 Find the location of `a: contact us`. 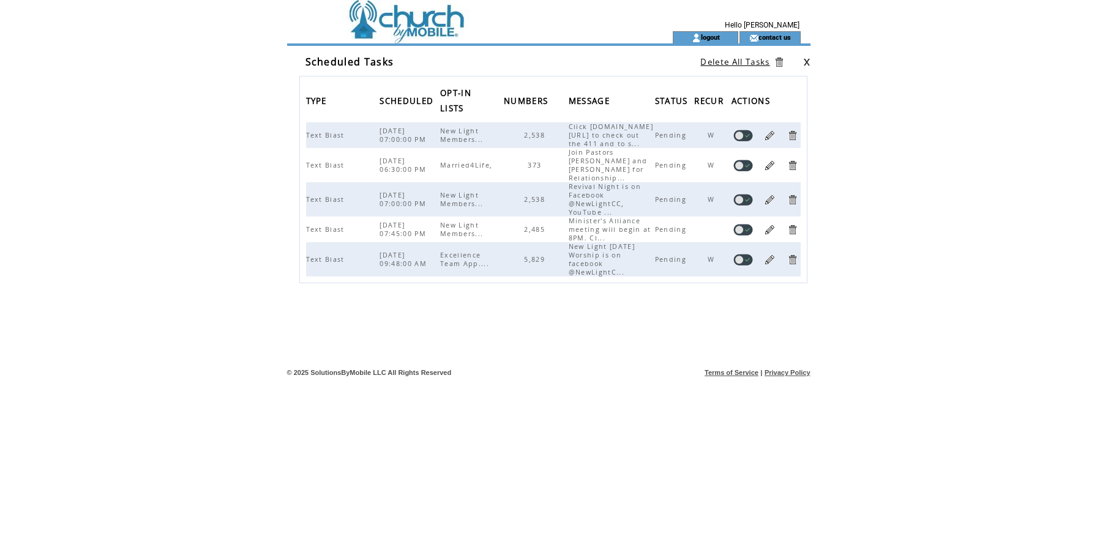

a: contact us is located at coordinates (774, 37).